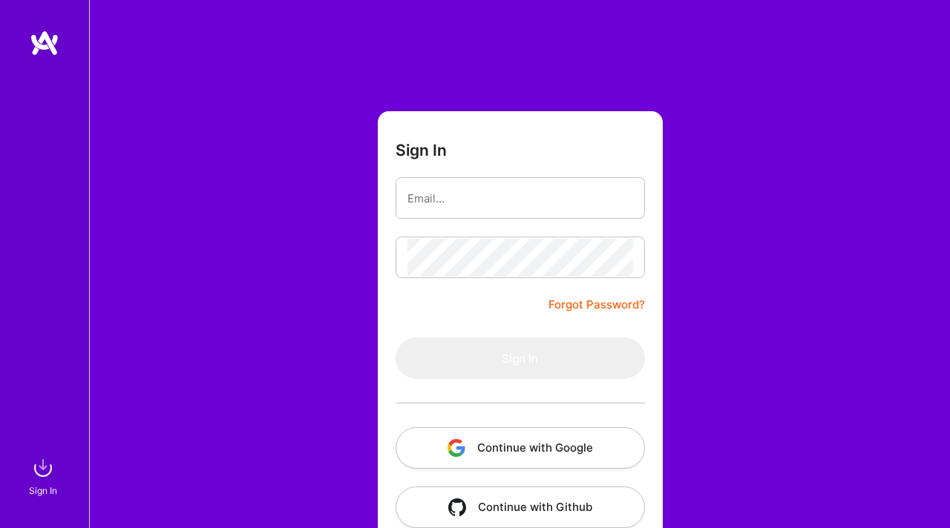 The height and width of the screenshot is (528, 950). What do you see at coordinates (45, 476) in the screenshot?
I see `a: sign inSign In` at bounding box center [45, 476].